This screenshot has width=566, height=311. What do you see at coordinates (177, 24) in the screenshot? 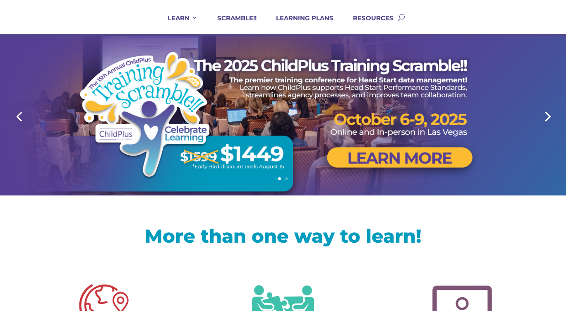
I see `a: LEARN` at bounding box center [177, 24].